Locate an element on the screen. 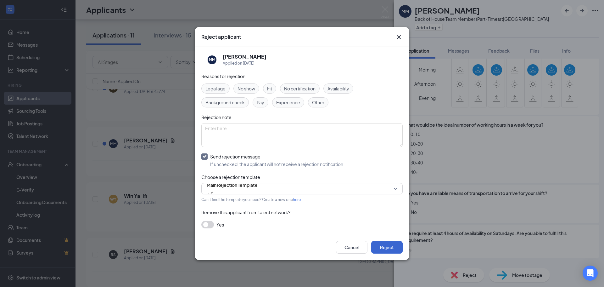  h3: Reject applicant is located at coordinates (221, 37).